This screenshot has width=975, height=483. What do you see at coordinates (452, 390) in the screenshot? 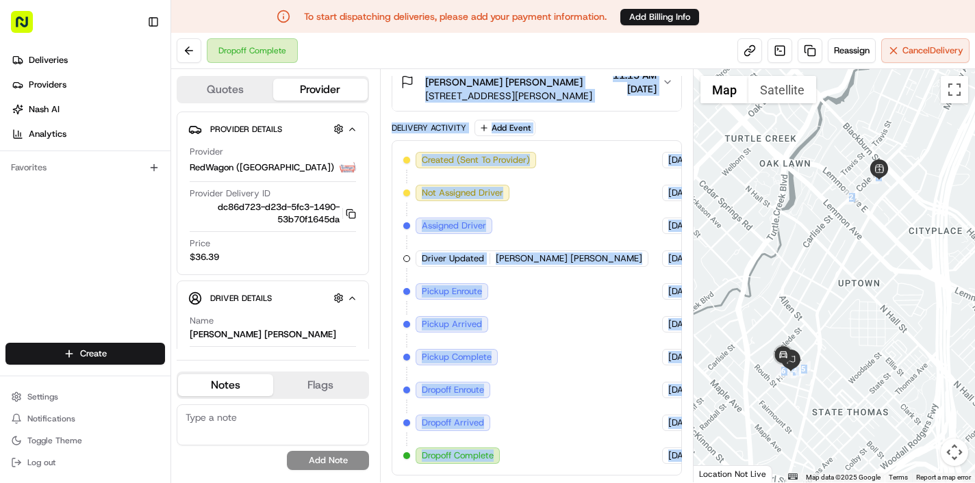
I see `span: Dropoff Enroute` at bounding box center [452, 390].